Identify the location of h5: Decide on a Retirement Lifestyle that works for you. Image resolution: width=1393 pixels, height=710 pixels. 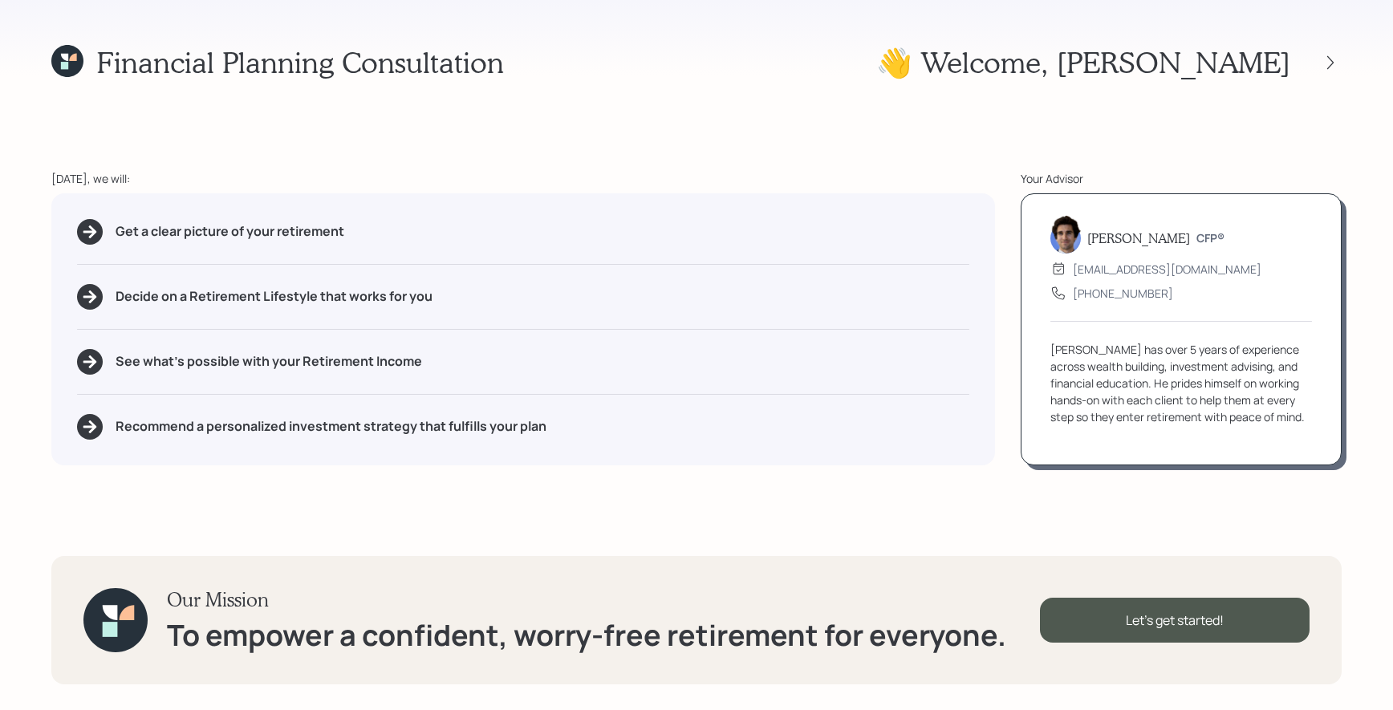
(274, 296).